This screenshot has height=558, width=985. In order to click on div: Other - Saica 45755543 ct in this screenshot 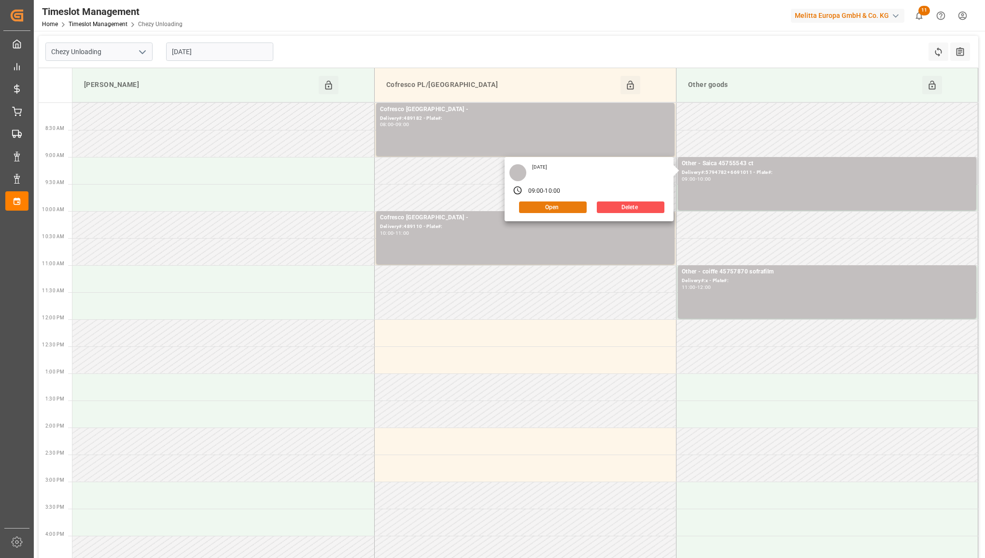, I will do `click(827, 164)`.